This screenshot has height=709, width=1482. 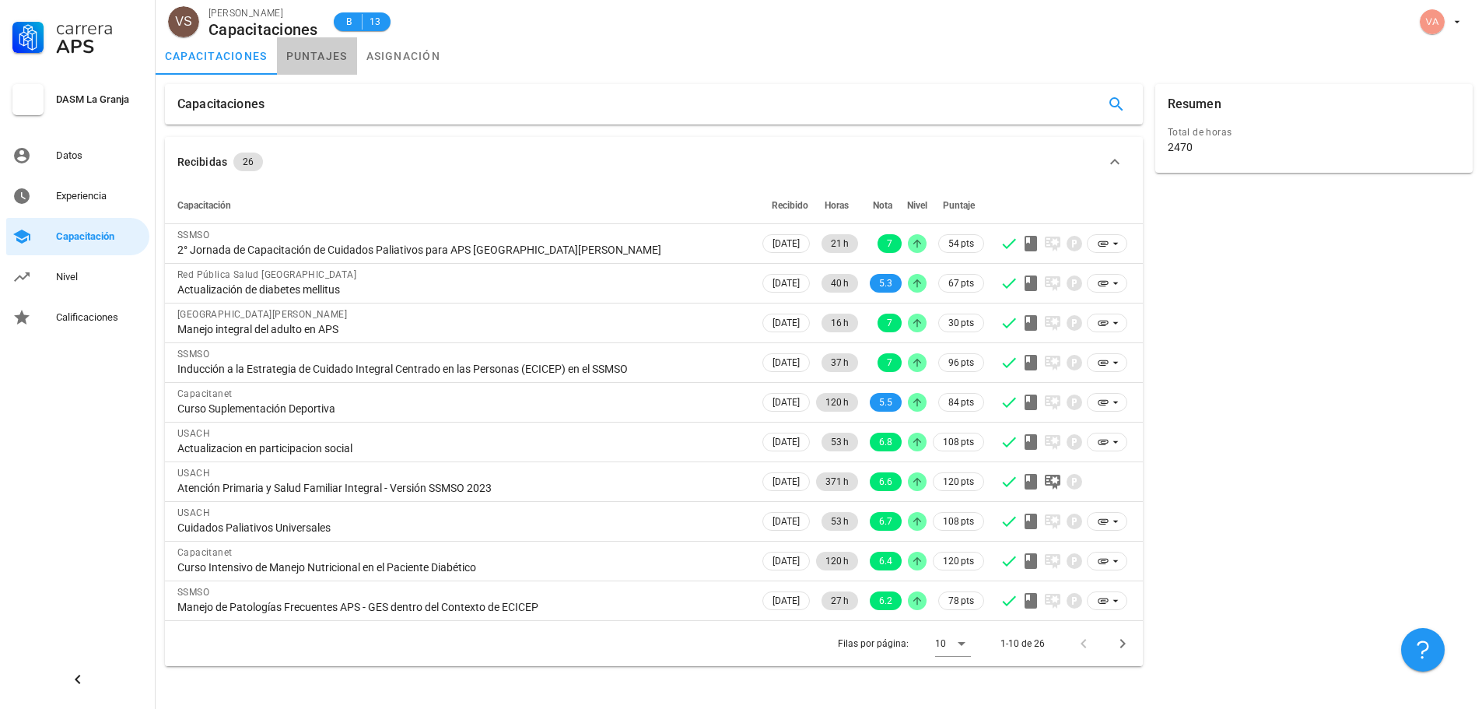 What do you see at coordinates (462, 567) in the screenshot?
I see `div: Curso Intensivo de Manejo Nutricional en el Paciente Diabético` at bounding box center [462, 567].